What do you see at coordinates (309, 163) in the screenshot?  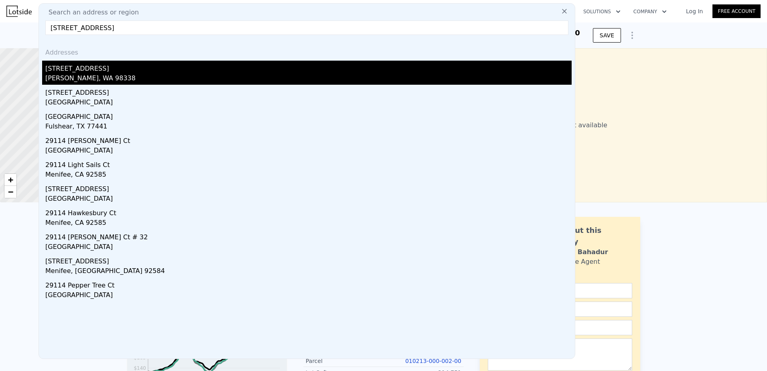 I see `div: 29114 Light Sails Ct` at bounding box center [309, 163].